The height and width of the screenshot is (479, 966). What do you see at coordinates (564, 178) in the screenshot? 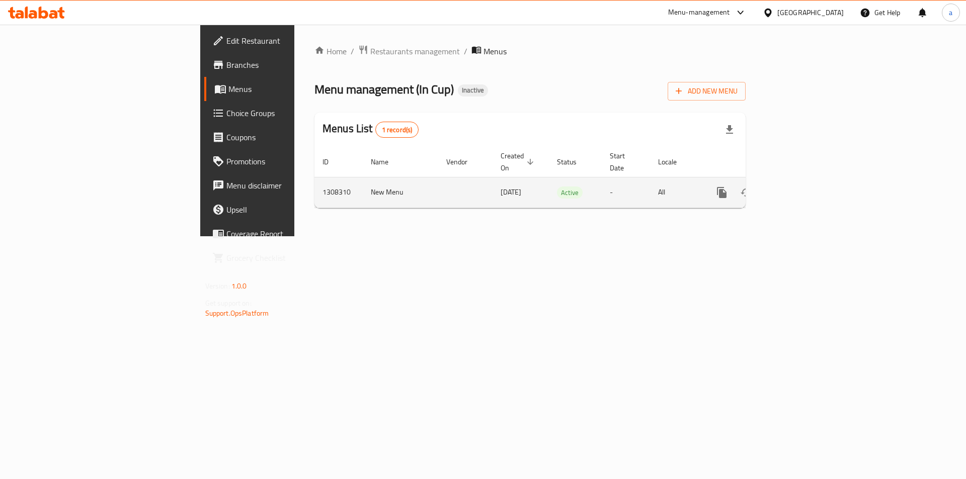
I see `table: enhanced table` at bounding box center [564, 178].